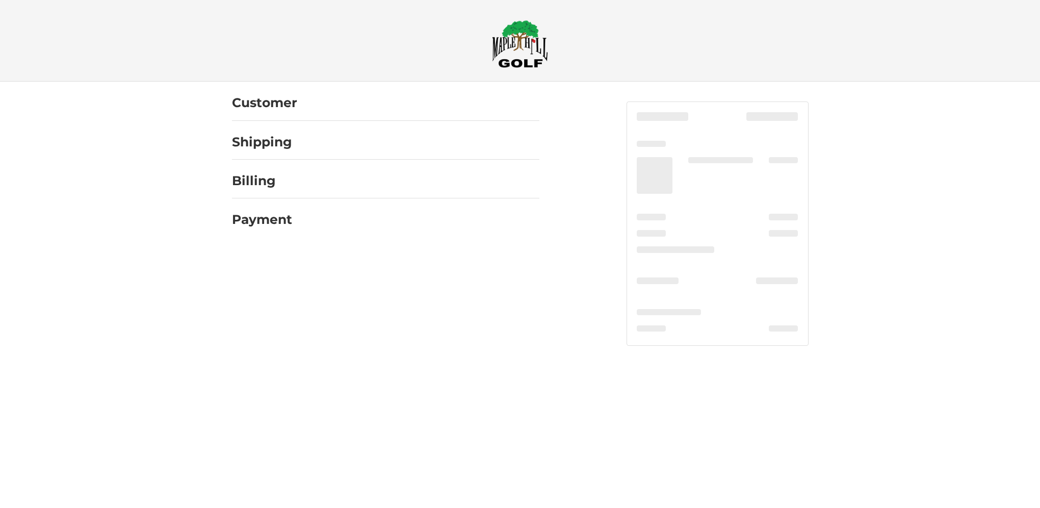 The image size is (1040, 508). What do you see at coordinates (265, 102) in the screenshot?
I see `h2: Customer` at bounding box center [265, 102].